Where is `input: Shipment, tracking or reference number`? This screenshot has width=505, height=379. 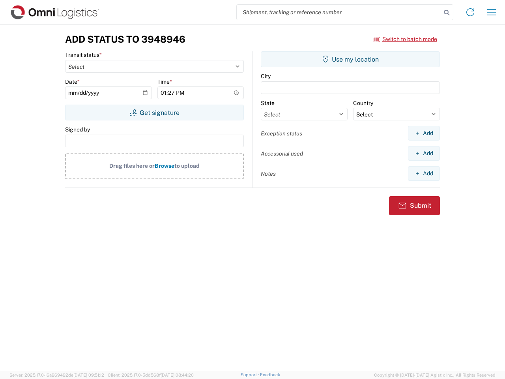
input: Shipment, tracking or reference number is located at coordinates (339, 12).